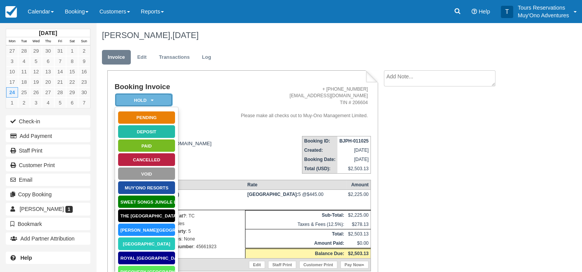  Describe the element at coordinates (543, 8) in the screenshot. I see `p: Tours Reservations` at that location.